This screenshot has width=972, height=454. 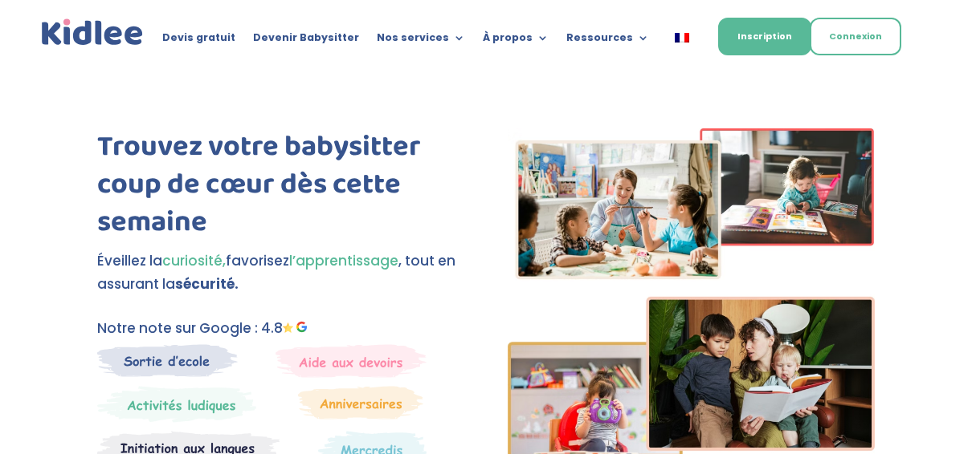 I want to click on p: Notre note sur Google : 4.8, so click(x=280, y=328).